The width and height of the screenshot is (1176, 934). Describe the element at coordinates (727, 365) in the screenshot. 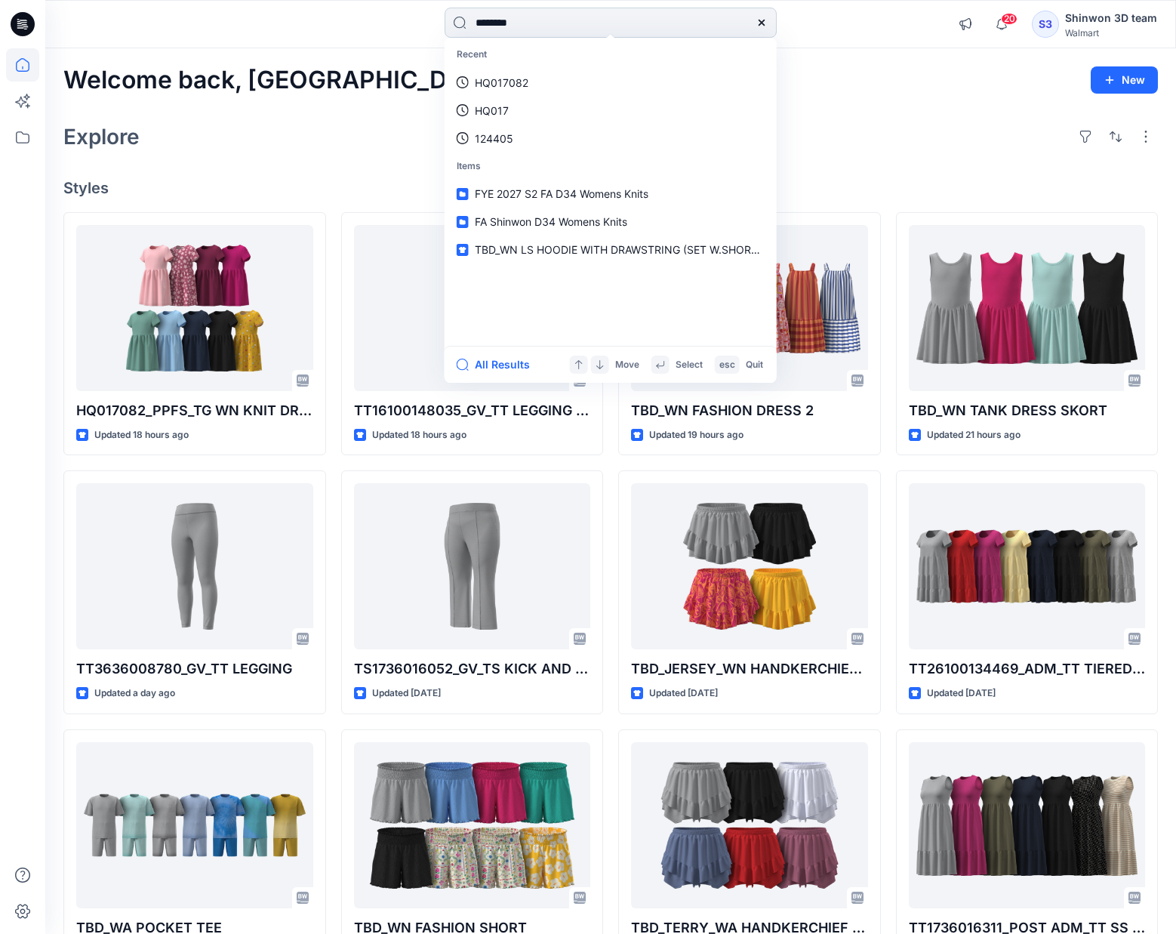

I see `p: esc` at that location.